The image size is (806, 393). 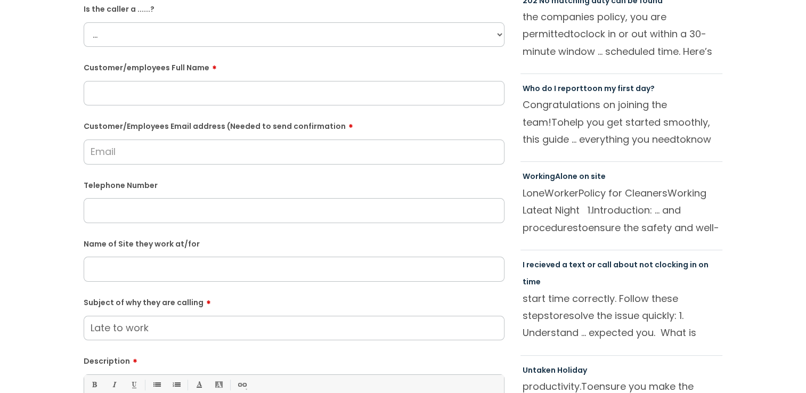 What do you see at coordinates (615, 273) in the screenshot?
I see `a: I recieved a text or call about not clocking in on time` at bounding box center [615, 273].